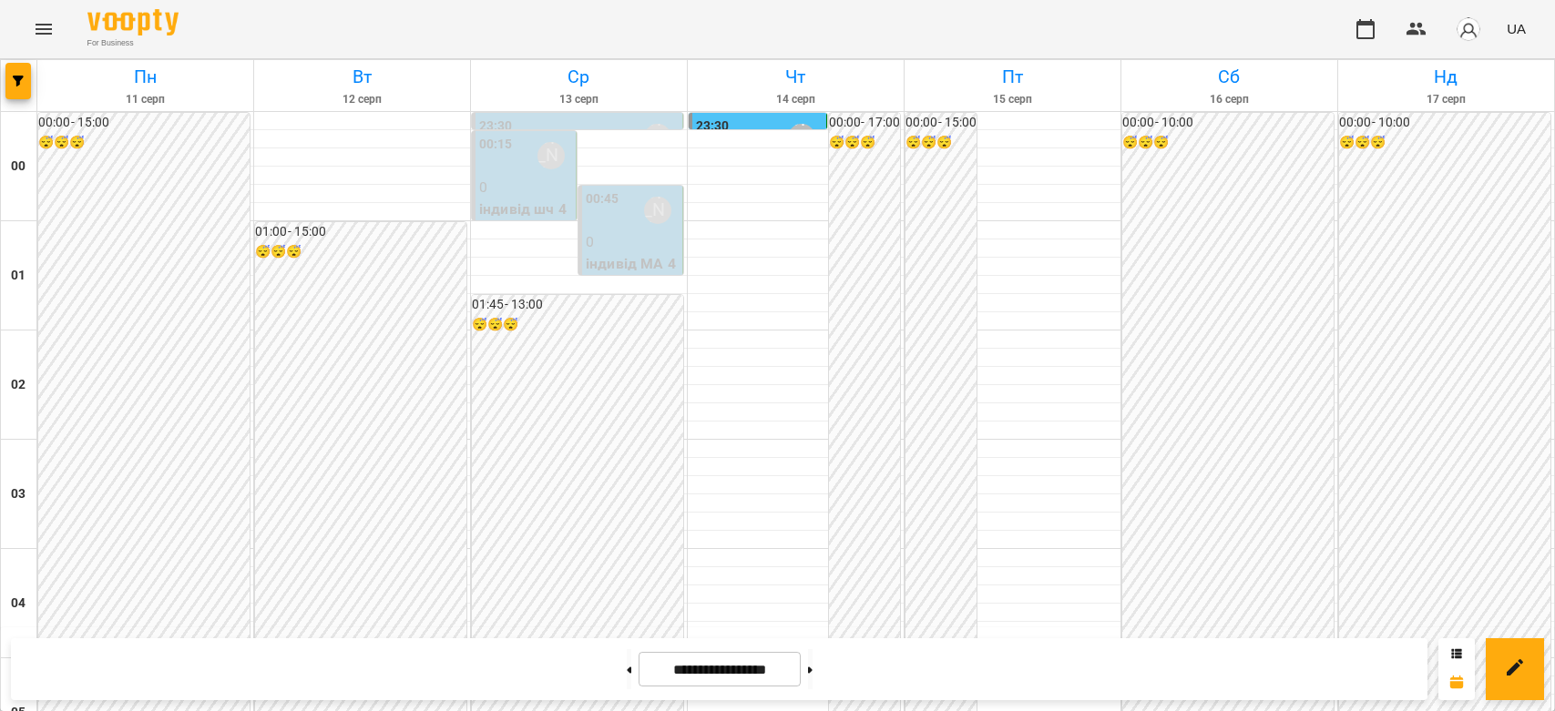 This screenshot has width=1555, height=711. Describe the element at coordinates (602, 199) in the screenshot. I see `label: 00:45` at that location.